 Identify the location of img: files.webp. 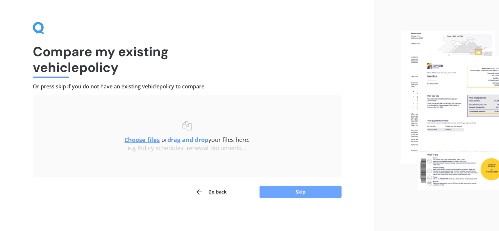
(450, 110).